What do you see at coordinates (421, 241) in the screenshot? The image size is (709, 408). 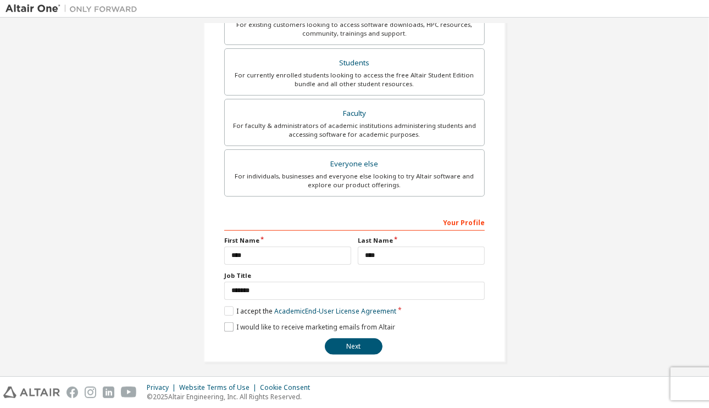 I see `label: Last Name` at bounding box center [421, 241].